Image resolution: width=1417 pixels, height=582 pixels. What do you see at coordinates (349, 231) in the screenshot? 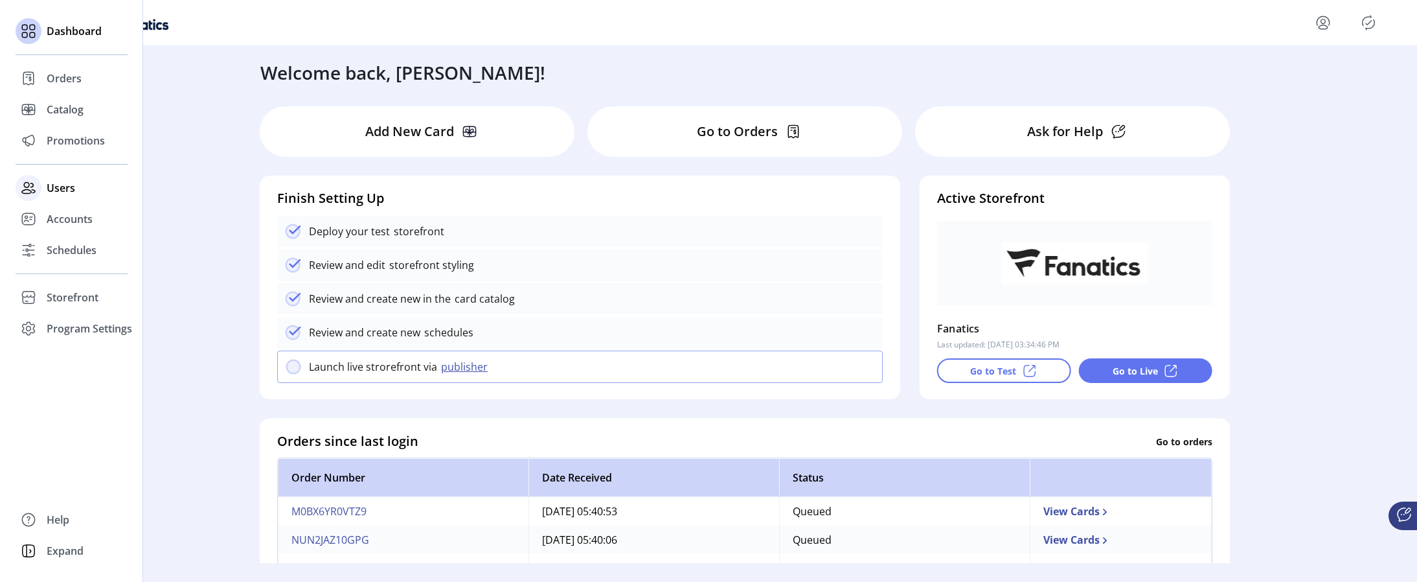
I see `p: Deploy your test` at bounding box center [349, 231].